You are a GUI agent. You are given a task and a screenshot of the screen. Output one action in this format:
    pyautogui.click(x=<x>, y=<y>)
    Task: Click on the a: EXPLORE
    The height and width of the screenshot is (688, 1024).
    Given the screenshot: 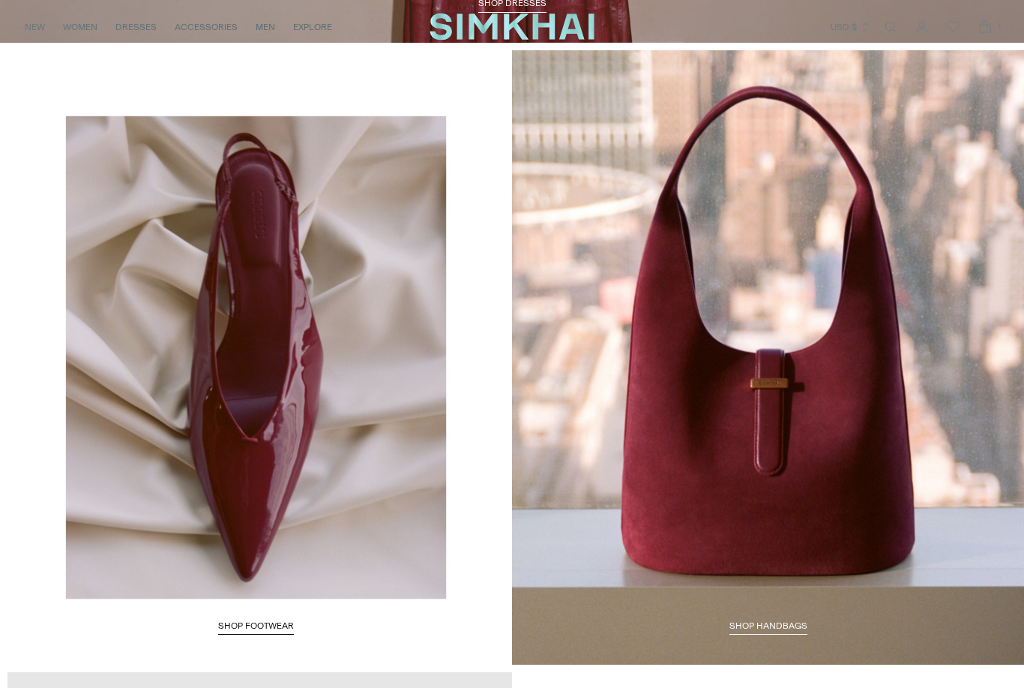 What is the action you would take?
    pyautogui.click(x=313, y=27)
    